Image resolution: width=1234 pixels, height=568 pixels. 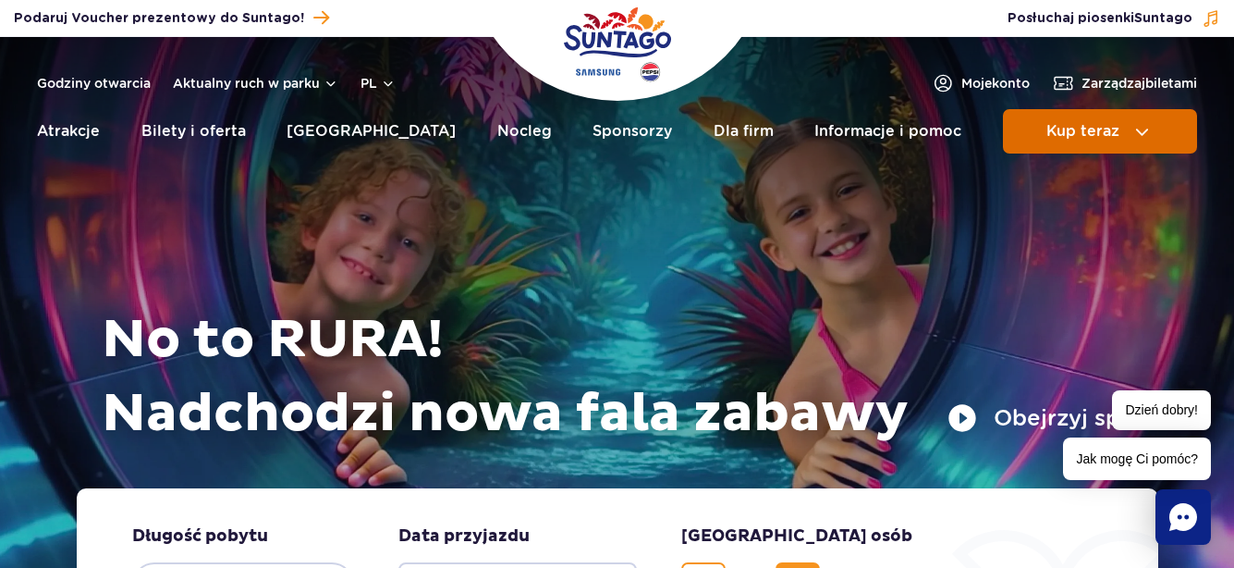 I want to click on a: Mojekonto, so click(x=981, y=83).